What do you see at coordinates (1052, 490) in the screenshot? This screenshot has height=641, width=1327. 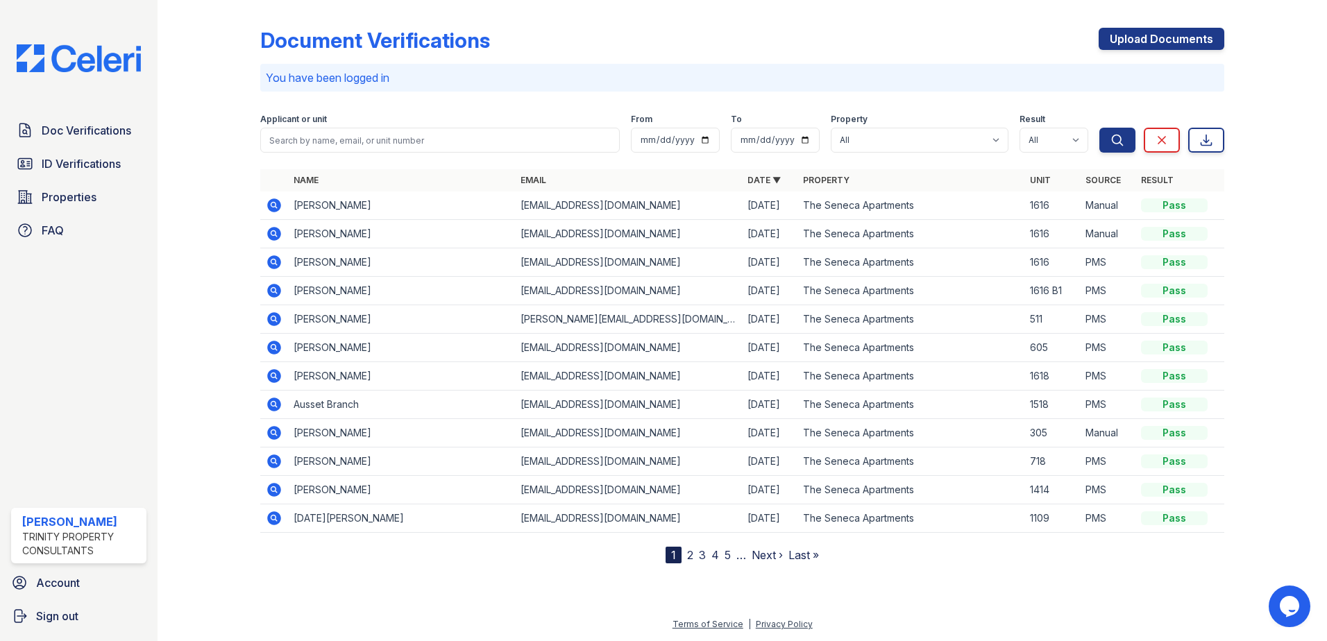 I see `td: 1414` at bounding box center [1052, 490].